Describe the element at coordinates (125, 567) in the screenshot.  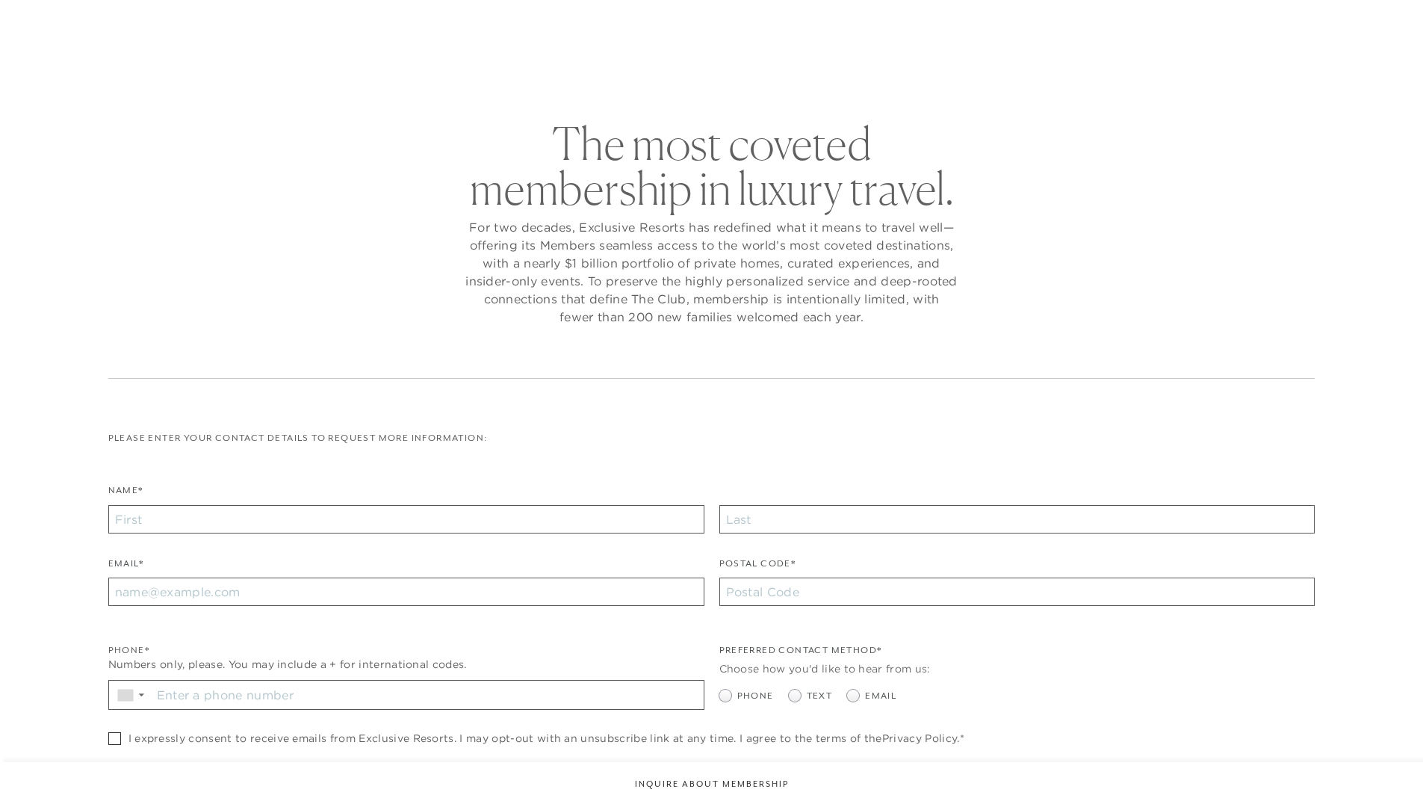
I see `label: Email*` at that location.